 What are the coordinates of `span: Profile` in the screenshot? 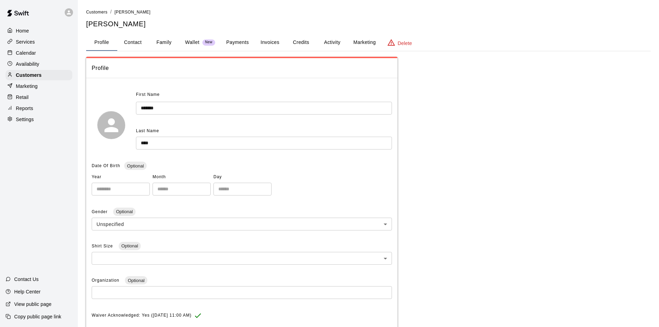 It's located at (242, 68).